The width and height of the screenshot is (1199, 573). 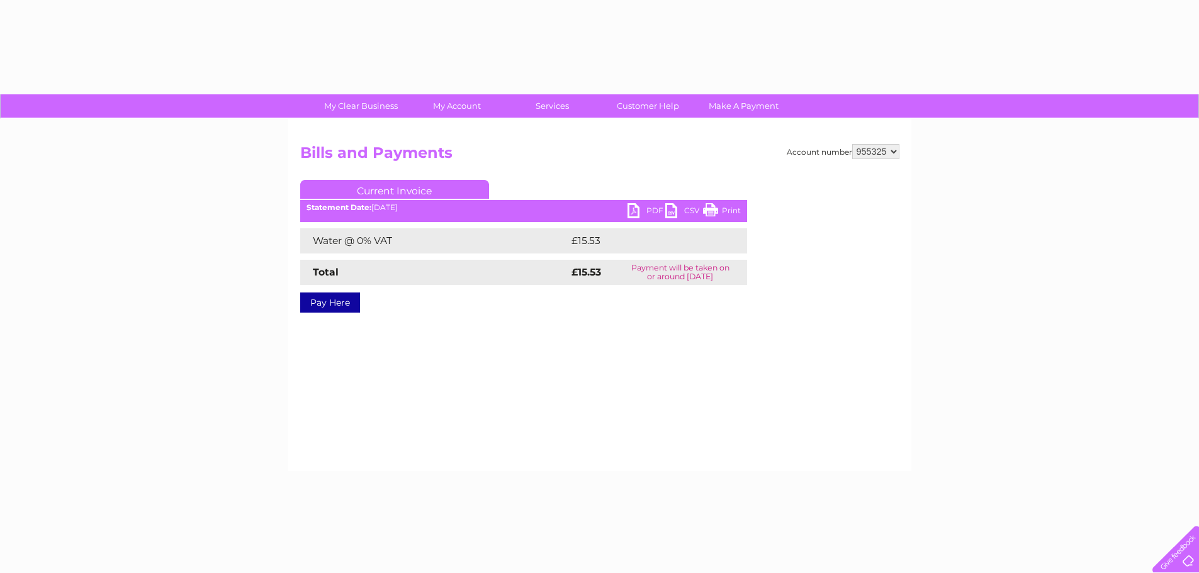 I want to click on a: My Account, so click(x=456, y=106).